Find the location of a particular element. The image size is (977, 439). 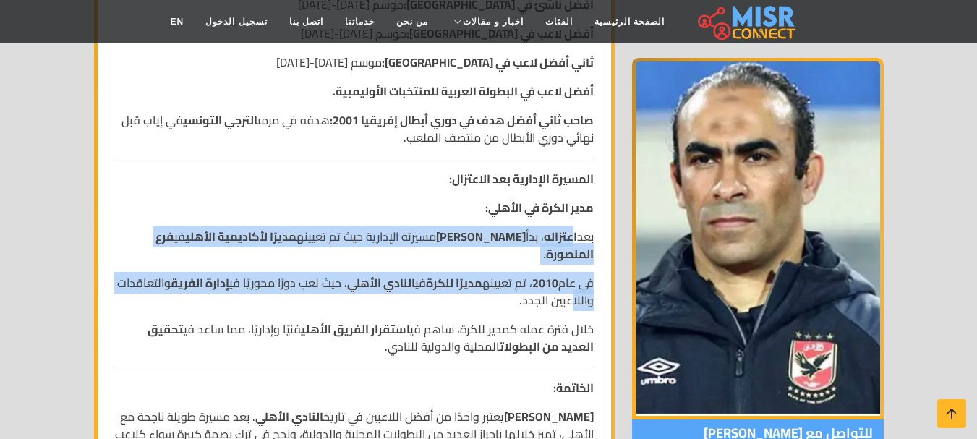

strong: استقرار الفريق الأهلي is located at coordinates (355, 329).